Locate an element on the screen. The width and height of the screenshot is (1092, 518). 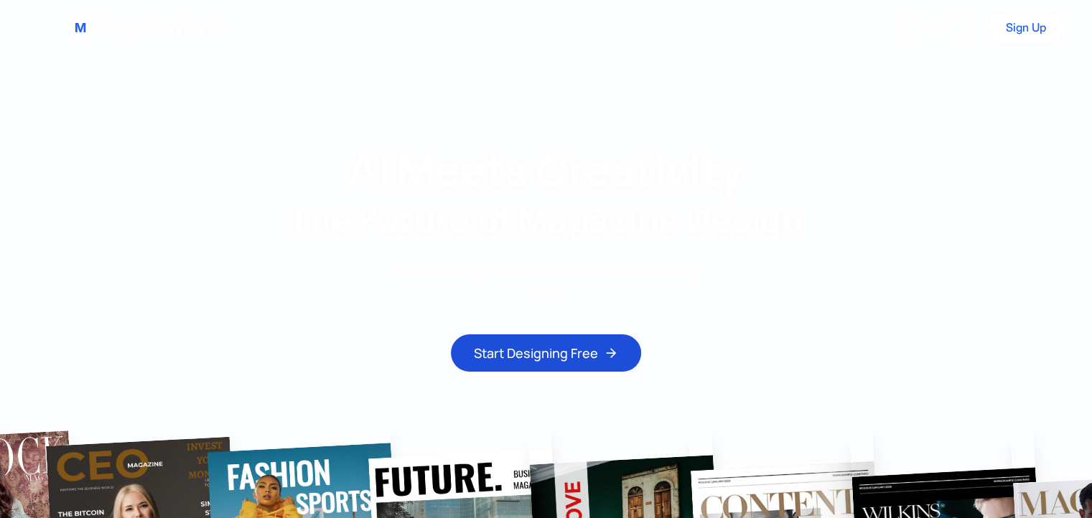
a: Sign Up is located at coordinates (1026, 28).